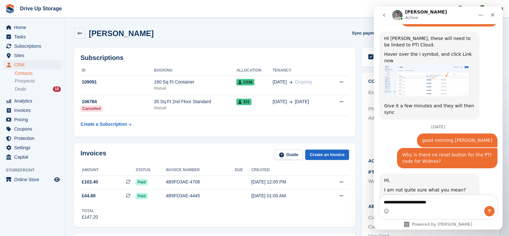  What do you see at coordinates (24, 9) in the screenshot?
I see `img: Profile image for Bradley` at bounding box center [24, 9].